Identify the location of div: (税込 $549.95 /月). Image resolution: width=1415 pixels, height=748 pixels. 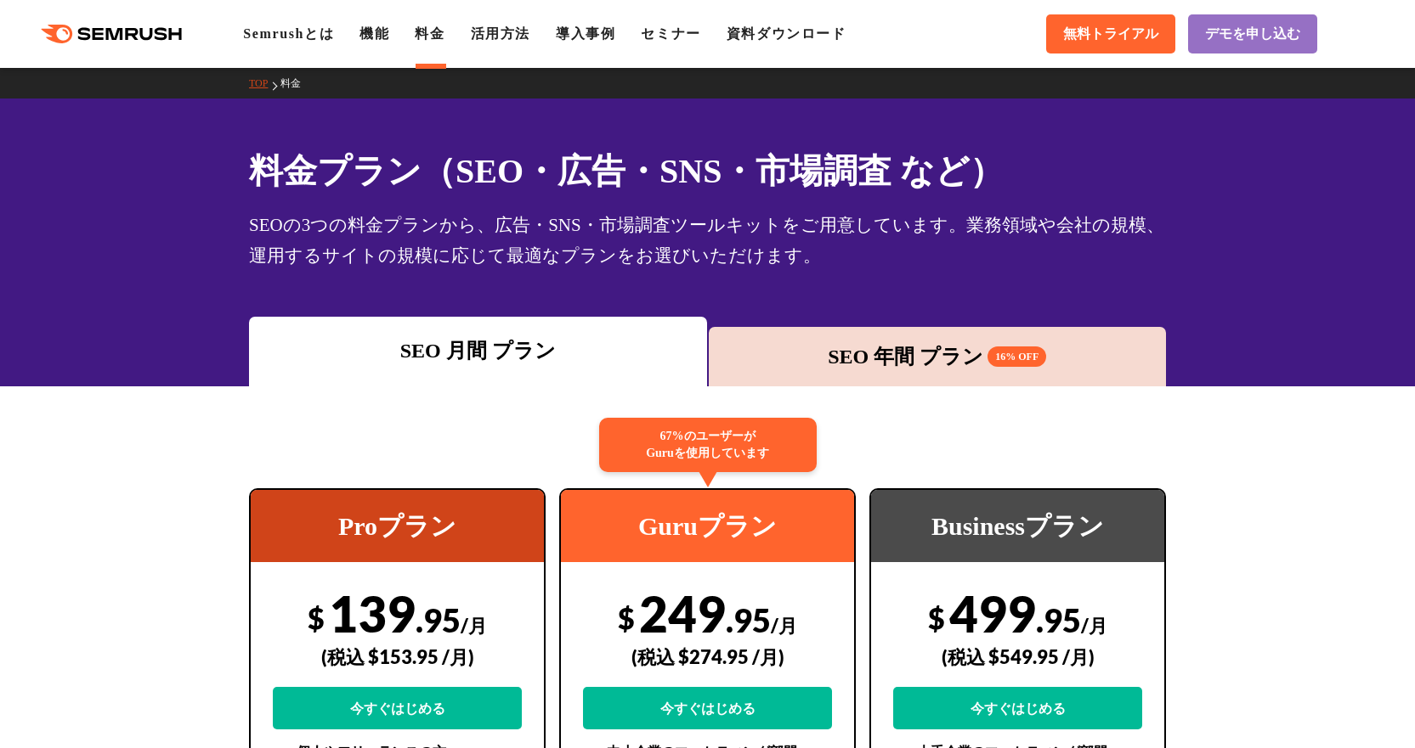
(1017, 657).